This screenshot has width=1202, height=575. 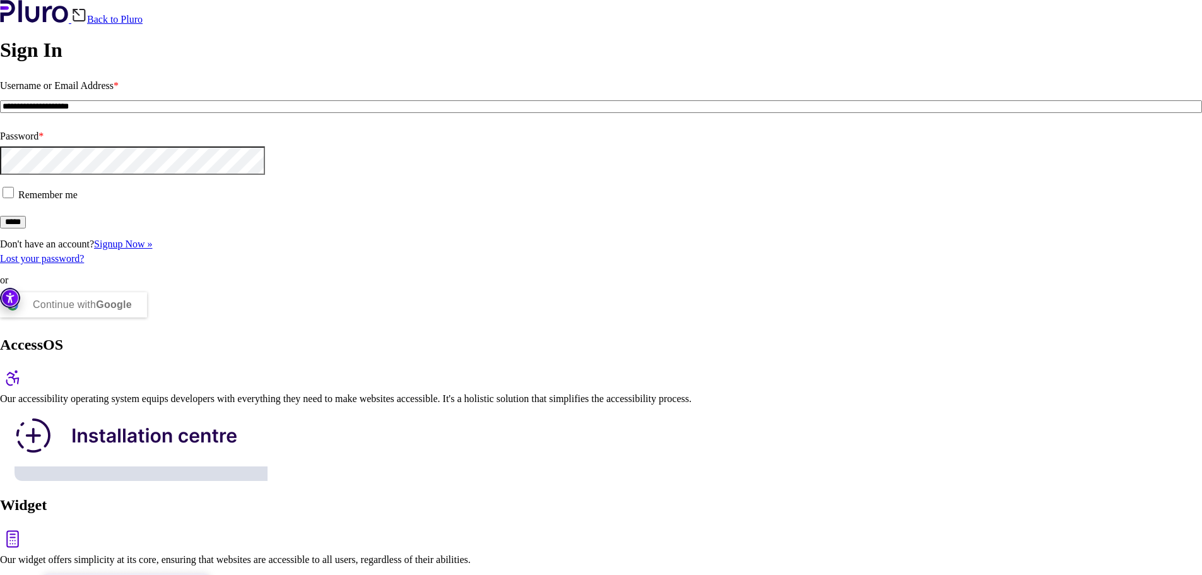 I want to click on a: Back to Pluro, so click(x=107, y=19).